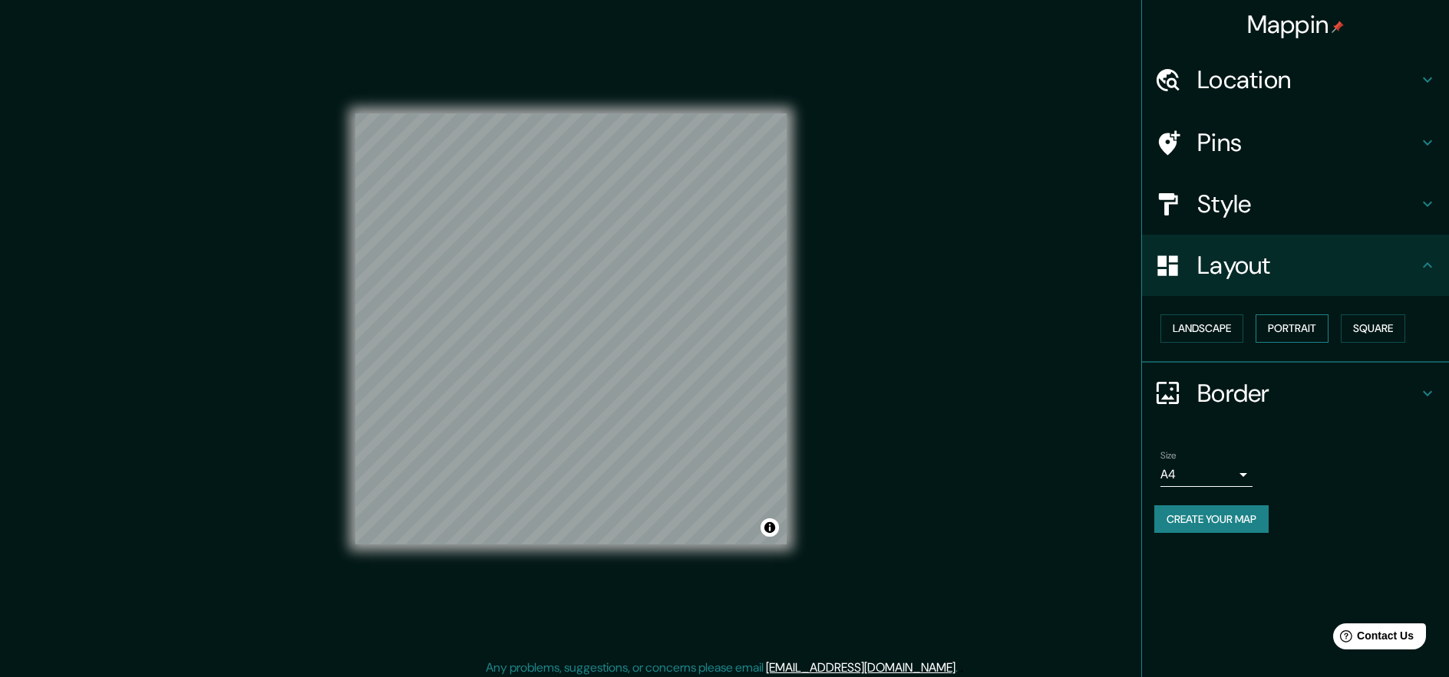 The width and height of the screenshot is (1449, 677). What do you see at coordinates (1295, 204) in the screenshot?
I see `div: Style` at bounding box center [1295, 204].